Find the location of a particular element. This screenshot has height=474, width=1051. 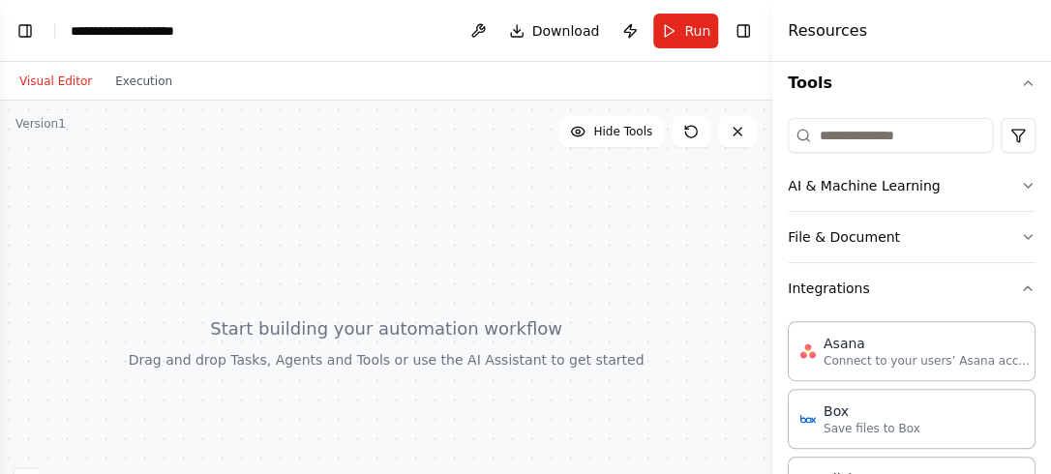

span: Download is located at coordinates (566, 31).